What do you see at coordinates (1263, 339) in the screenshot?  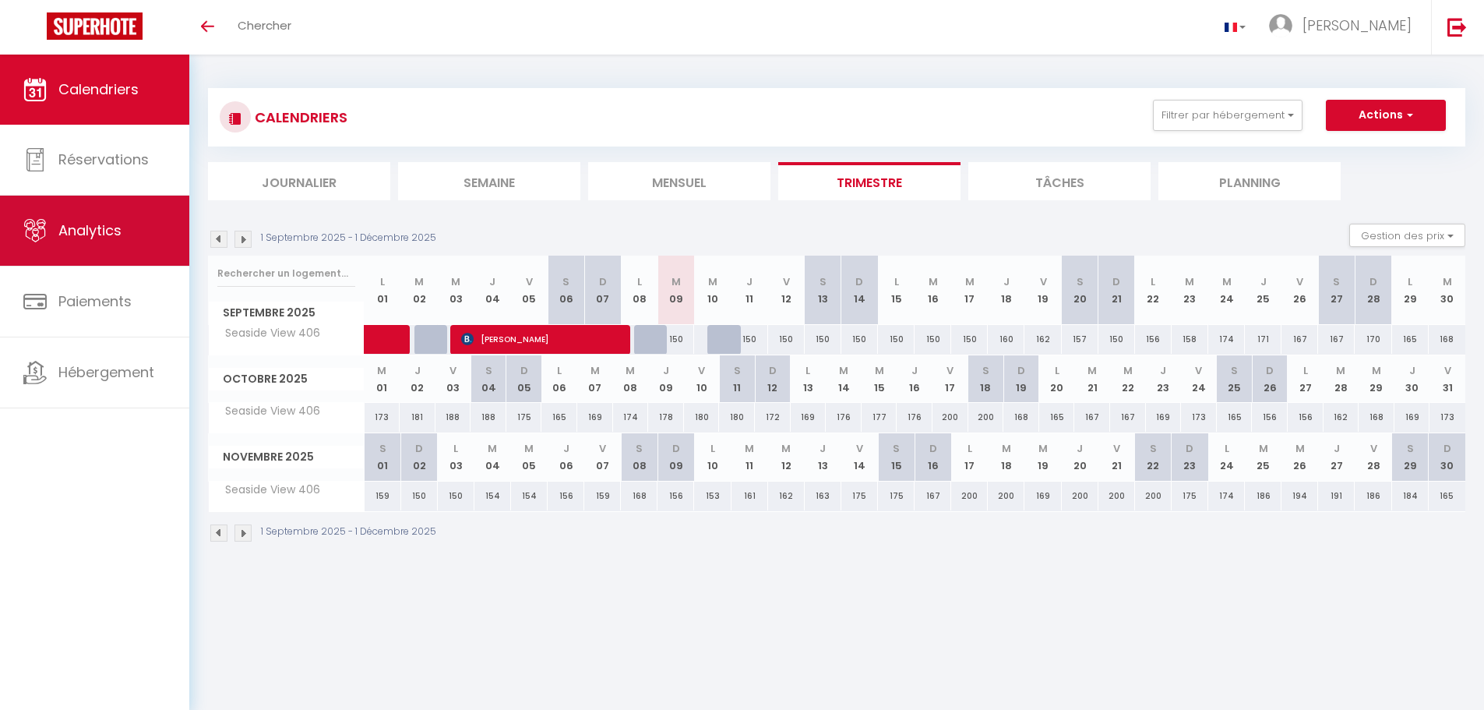 I see `div: 171` at bounding box center [1263, 339].